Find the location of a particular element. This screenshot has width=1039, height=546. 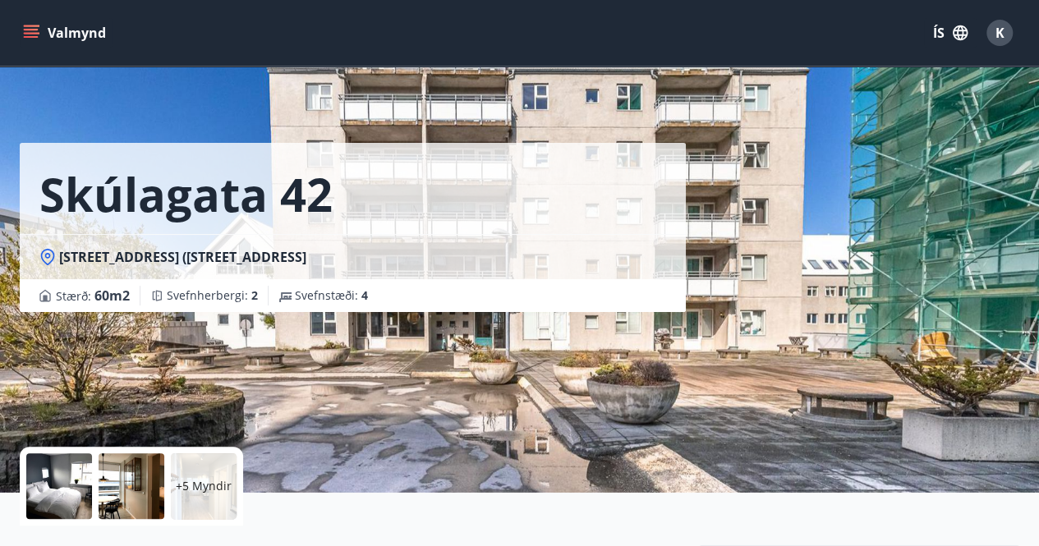

span: K is located at coordinates (999, 33).